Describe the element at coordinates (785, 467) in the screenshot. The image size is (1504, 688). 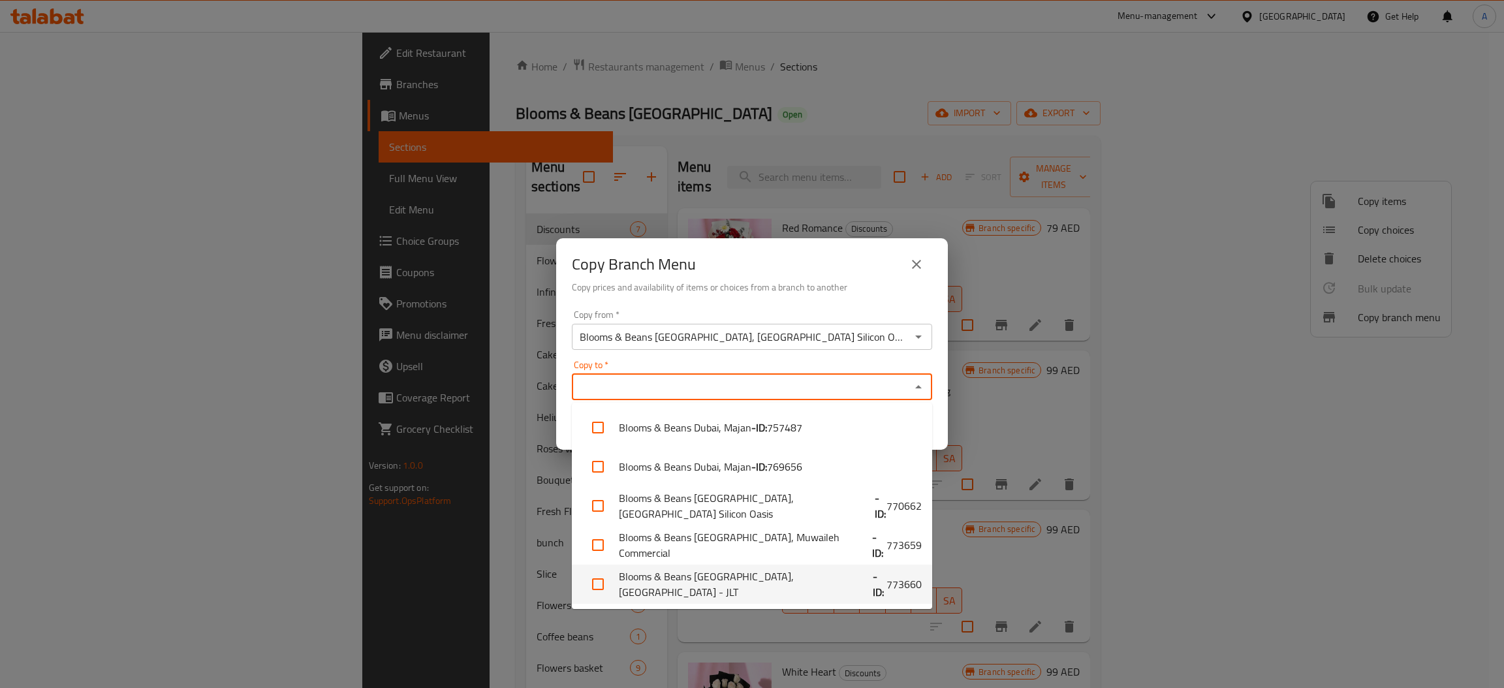
I see `span: 769656` at that location.